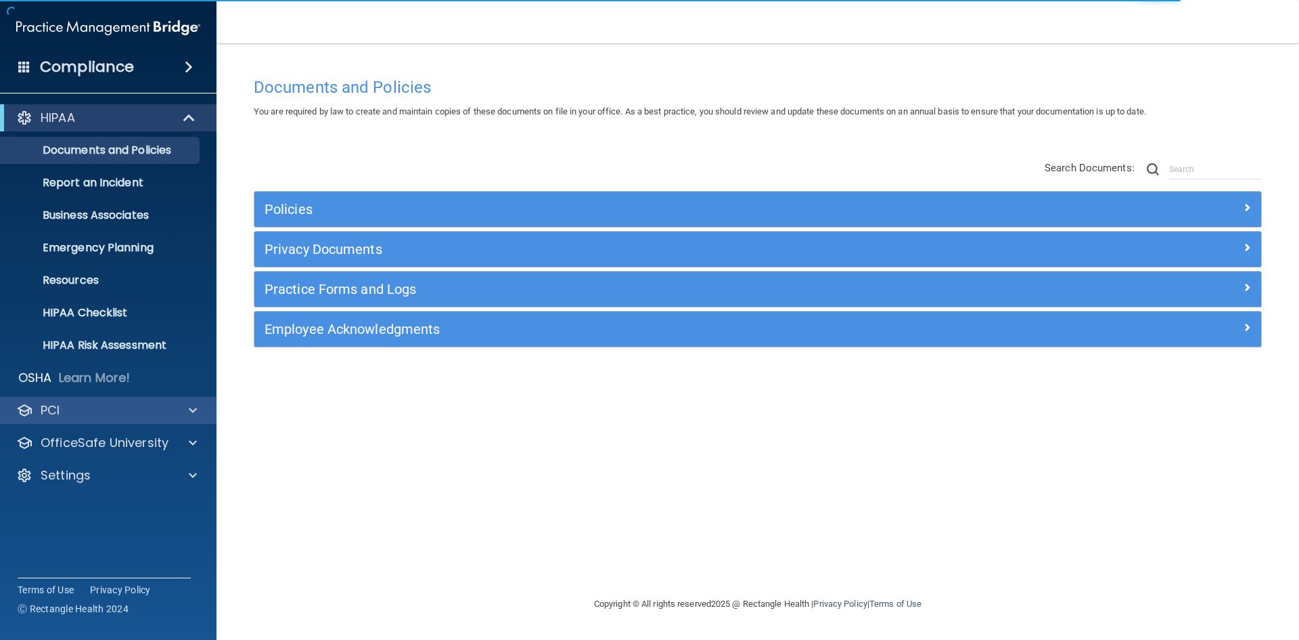 The image size is (1299, 640). What do you see at coordinates (73, 608) in the screenshot?
I see `span: Ⓒ Rectangle Health 2024` at bounding box center [73, 608].